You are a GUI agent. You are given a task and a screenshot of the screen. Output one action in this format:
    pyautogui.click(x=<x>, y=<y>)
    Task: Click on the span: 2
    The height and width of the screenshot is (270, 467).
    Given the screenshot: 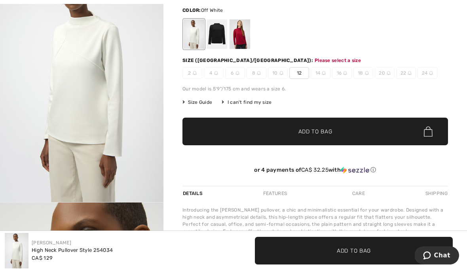 What is the action you would take?
    pyautogui.click(x=192, y=73)
    